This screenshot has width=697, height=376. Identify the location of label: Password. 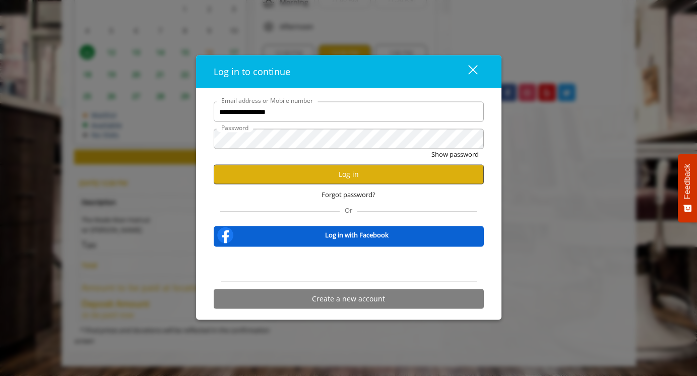
(235, 128).